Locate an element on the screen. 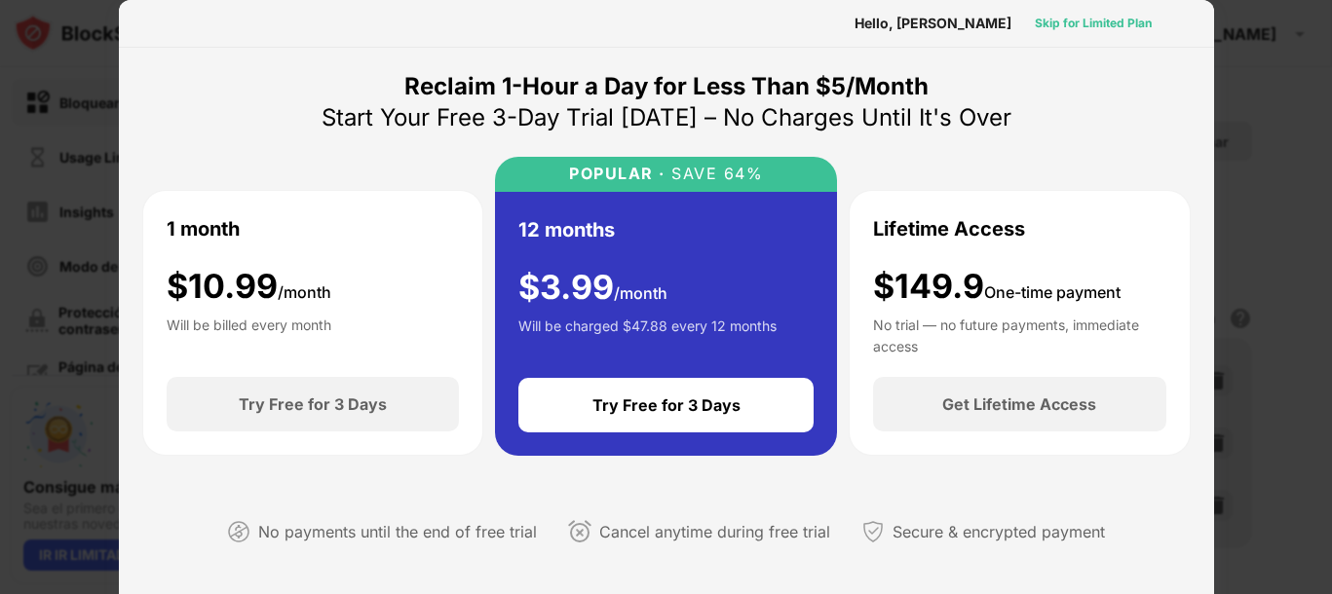  div: No payments until the end of free trial is located at coordinates (398, 532).